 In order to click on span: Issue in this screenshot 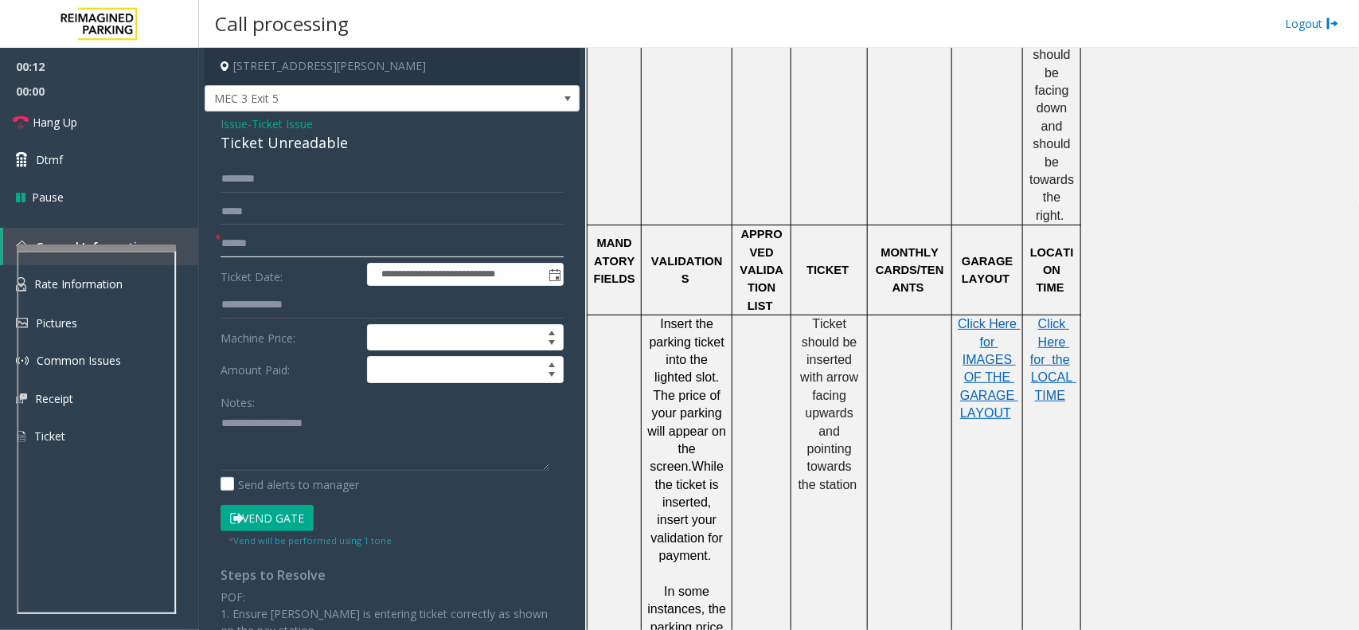, I will do `click(234, 123)`.